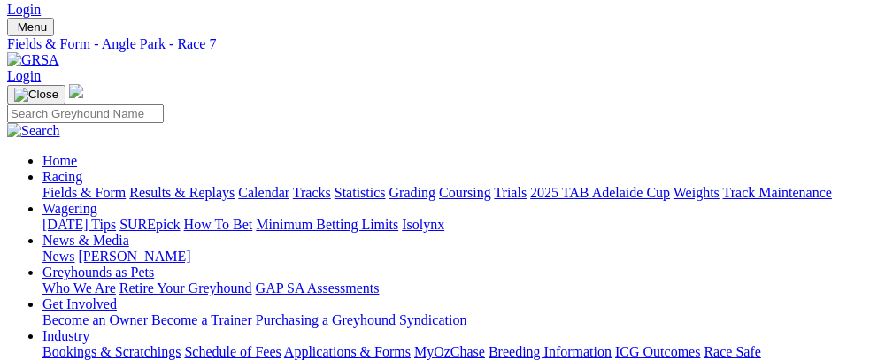 This screenshot has width=893, height=361. Describe the element at coordinates (79, 288) in the screenshot. I see `a: Who We Are` at that location.